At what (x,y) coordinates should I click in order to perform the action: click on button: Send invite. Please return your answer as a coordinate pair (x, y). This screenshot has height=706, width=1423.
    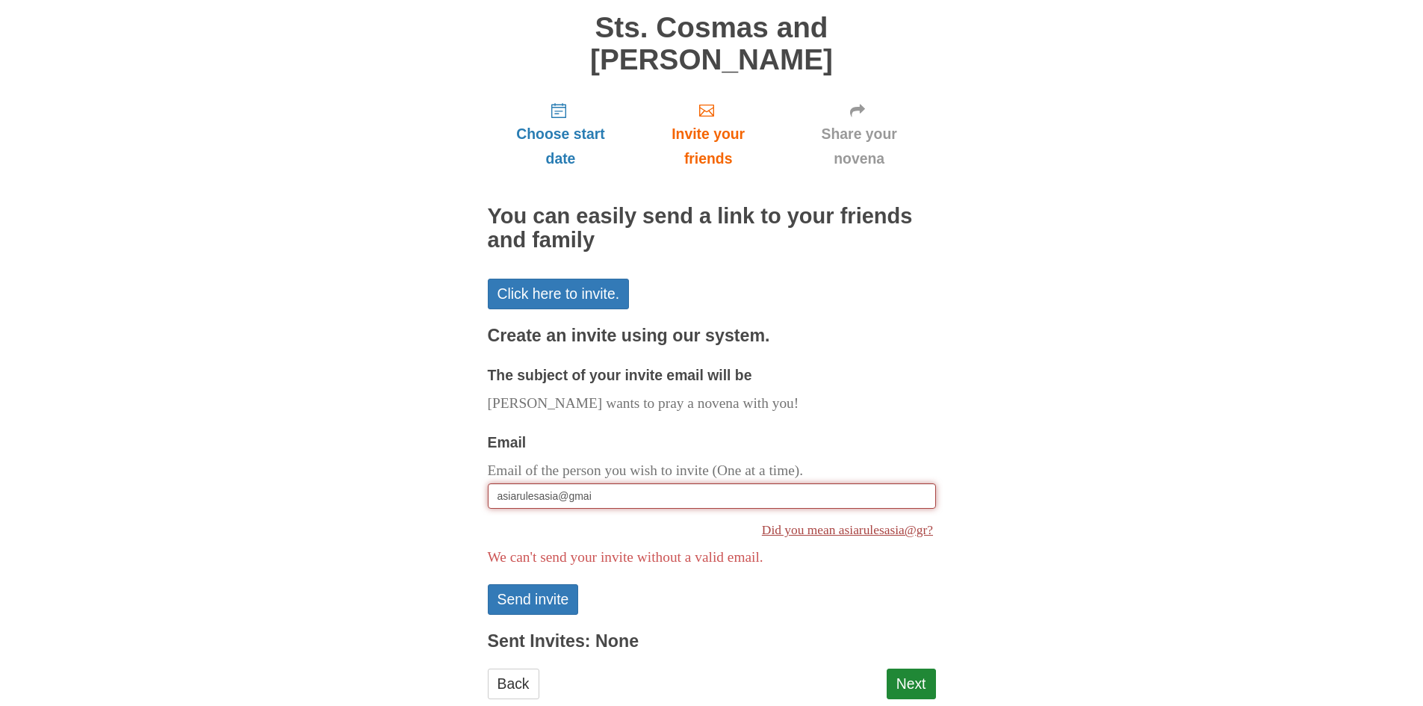
    Looking at the image, I should click on (533, 599).